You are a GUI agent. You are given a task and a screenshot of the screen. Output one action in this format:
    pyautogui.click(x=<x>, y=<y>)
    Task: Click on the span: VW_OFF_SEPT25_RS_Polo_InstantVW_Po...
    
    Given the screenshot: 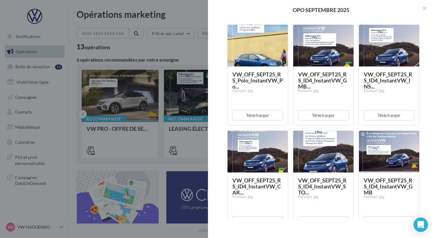 What is the action you would take?
    pyautogui.click(x=258, y=80)
    